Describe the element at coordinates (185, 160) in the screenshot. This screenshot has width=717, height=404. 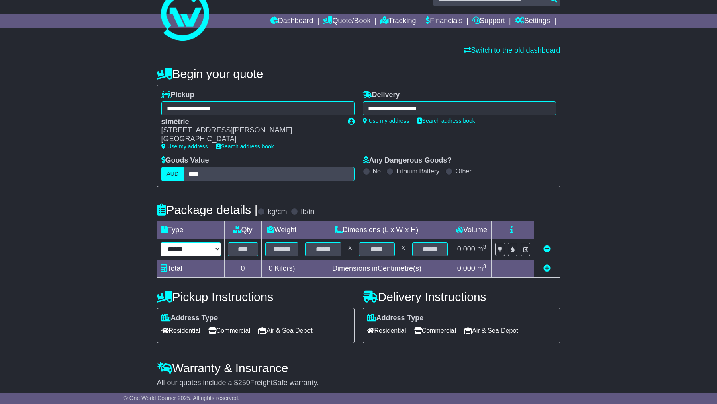
I see `label: Goods Value` at that location.